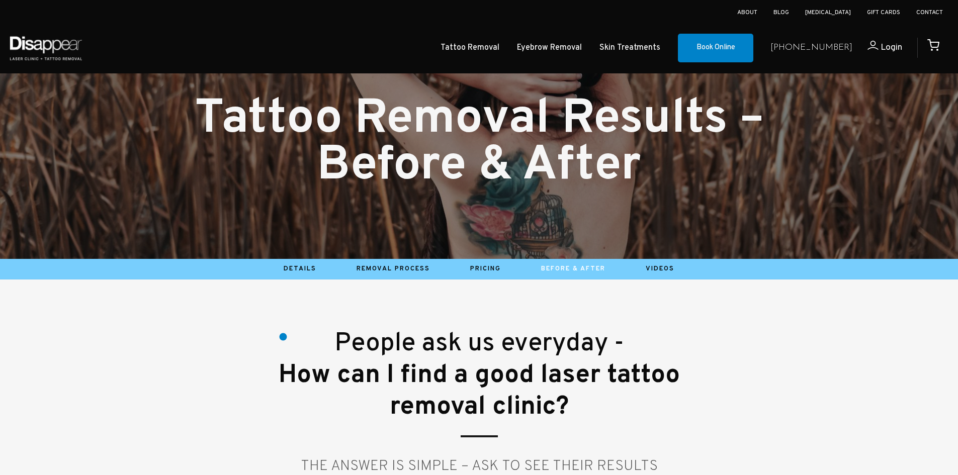 This screenshot has width=958, height=475. What do you see at coordinates (630, 48) in the screenshot?
I see `a: Skin Treatments` at bounding box center [630, 48].